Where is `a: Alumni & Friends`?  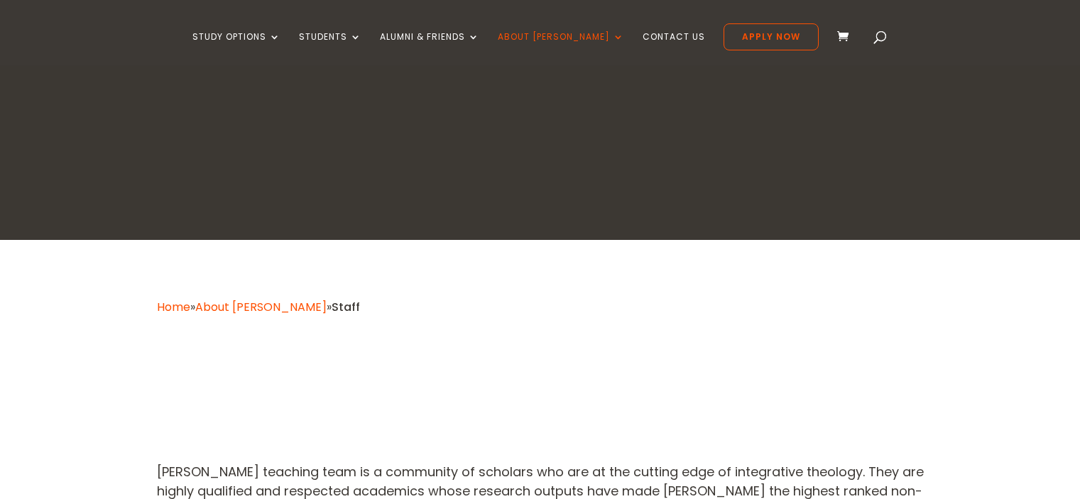 a: Alumni & Friends is located at coordinates (429, 48).